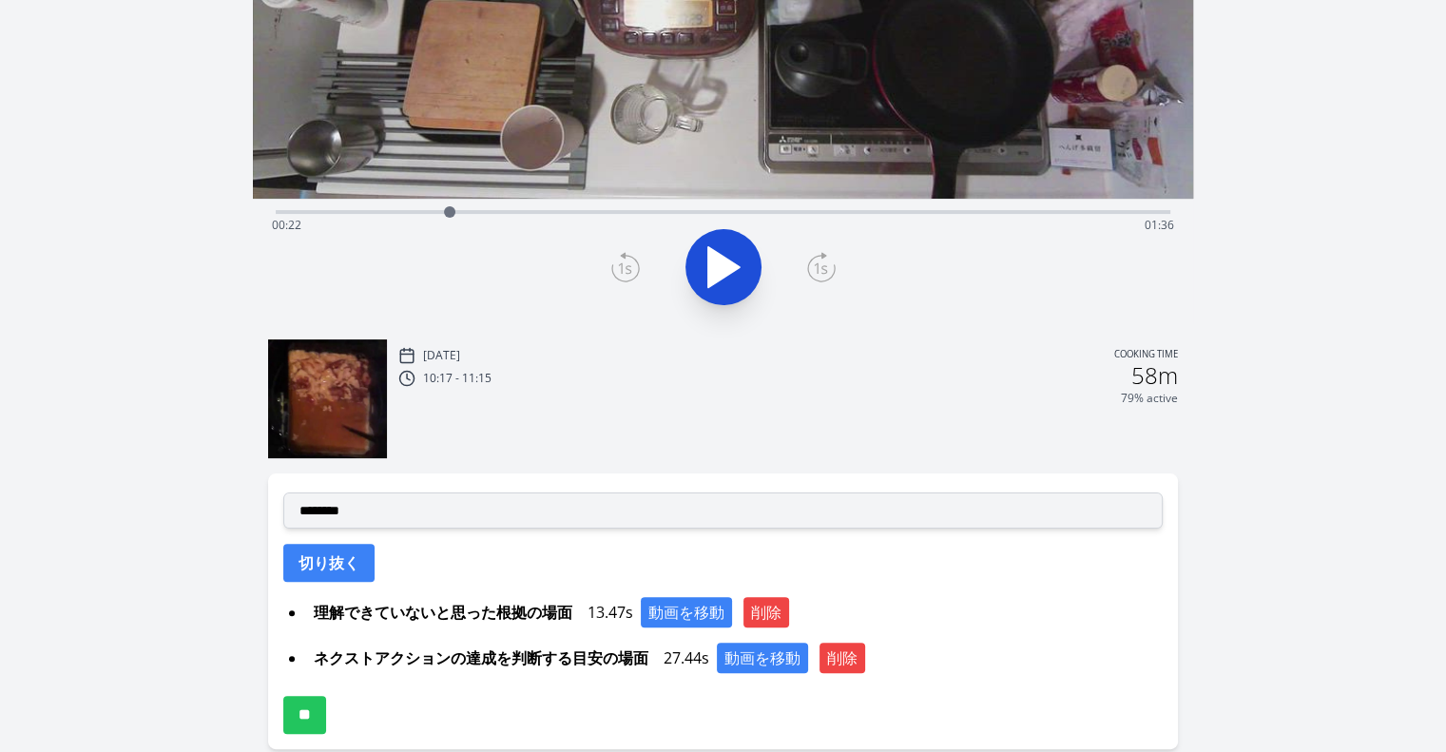  I want to click on button: 切り抜く, so click(329, 563).